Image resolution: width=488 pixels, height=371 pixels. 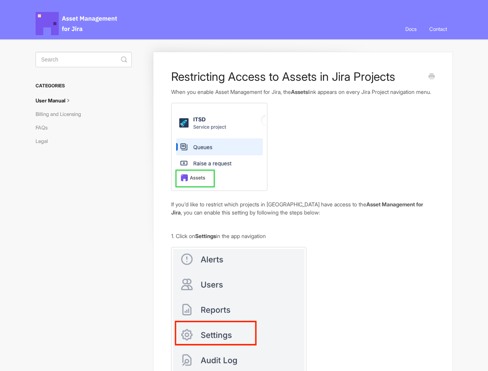 I want to click on span: Asset Management for Jira Docs, so click(x=77, y=24).